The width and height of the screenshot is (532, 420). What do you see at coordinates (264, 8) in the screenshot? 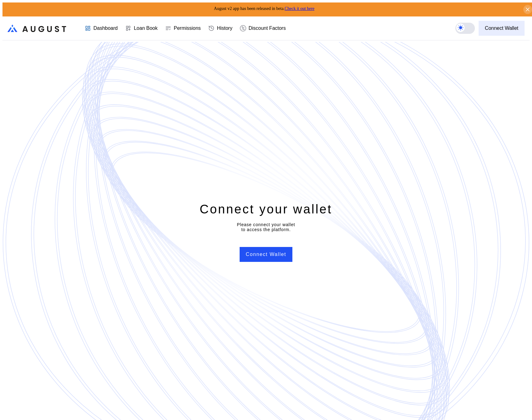
I see `span: August v2 app has been released in beta.` at bounding box center [264, 8].